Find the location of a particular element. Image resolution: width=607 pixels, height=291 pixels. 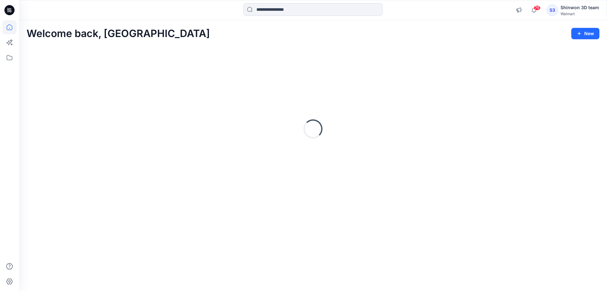

button: New is located at coordinates (585, 34).